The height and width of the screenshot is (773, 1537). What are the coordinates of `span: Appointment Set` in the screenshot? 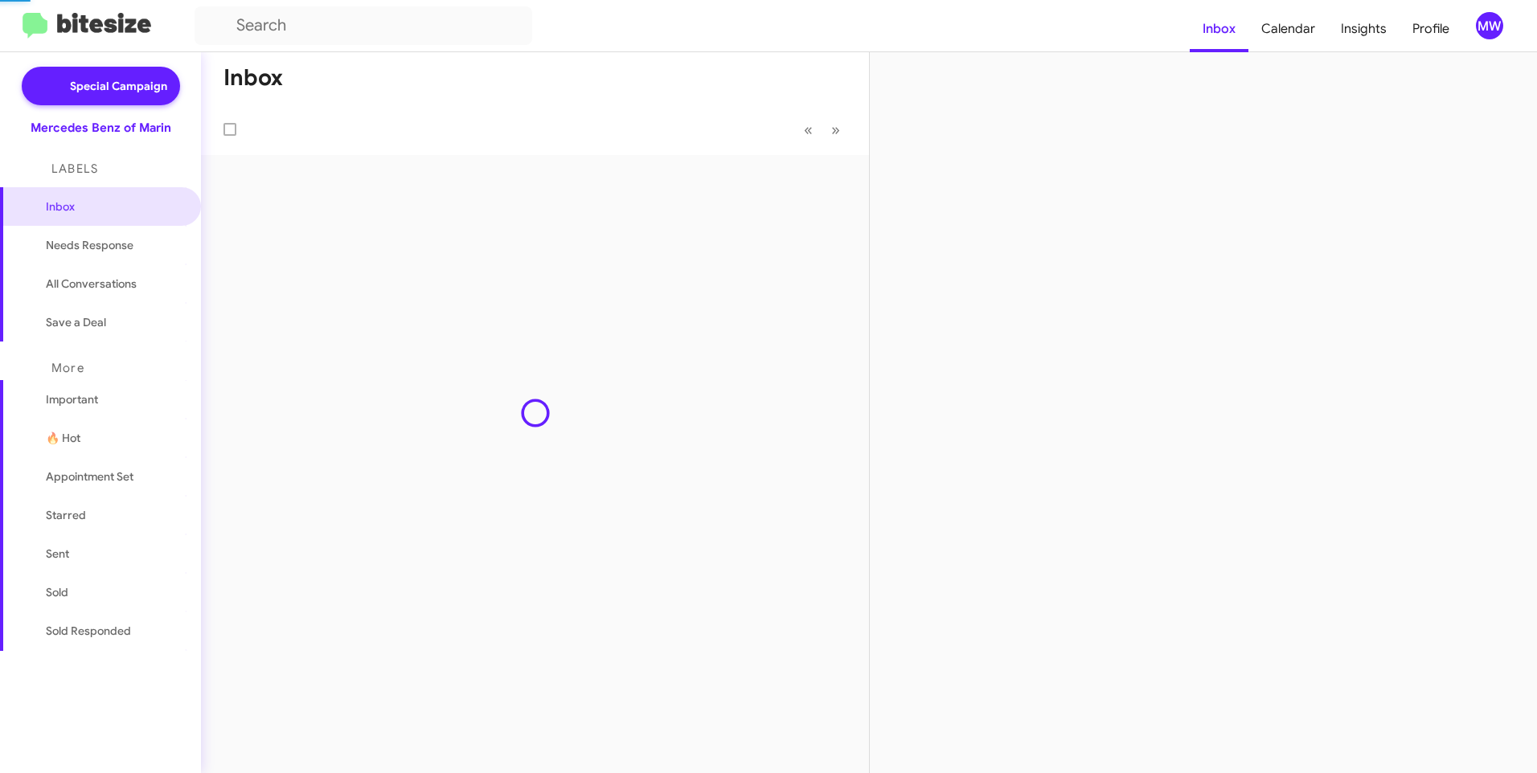 It's located at (89, 477).